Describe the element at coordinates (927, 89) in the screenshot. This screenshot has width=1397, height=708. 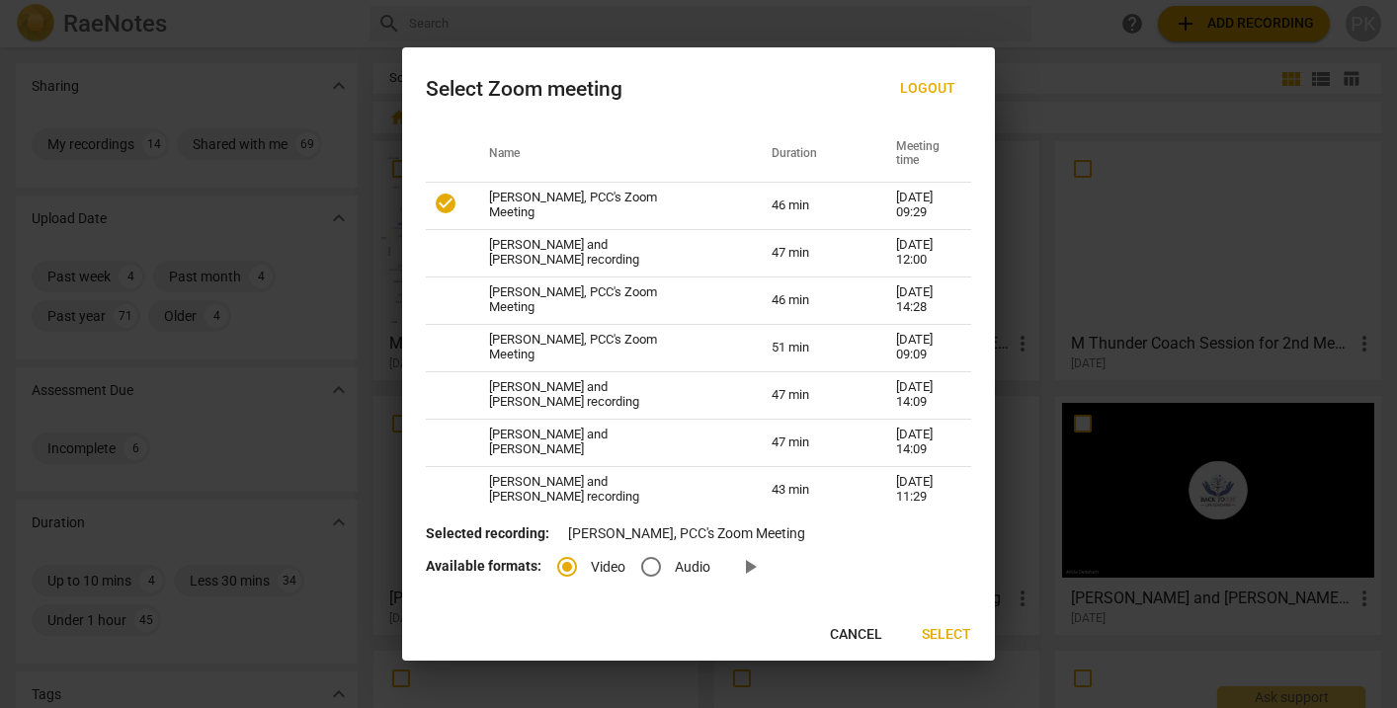
I see `span: Logout` at that location.